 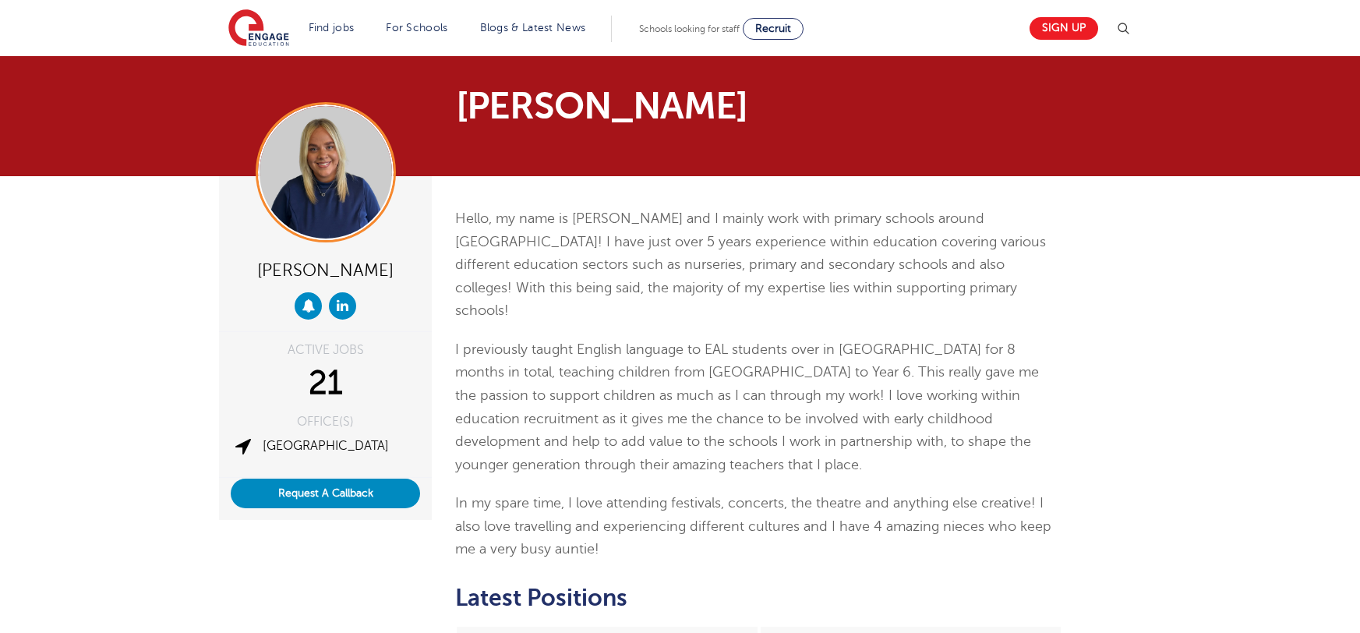 I want to click on div: ACTIVE JOBS, so click(x=325, y=350).